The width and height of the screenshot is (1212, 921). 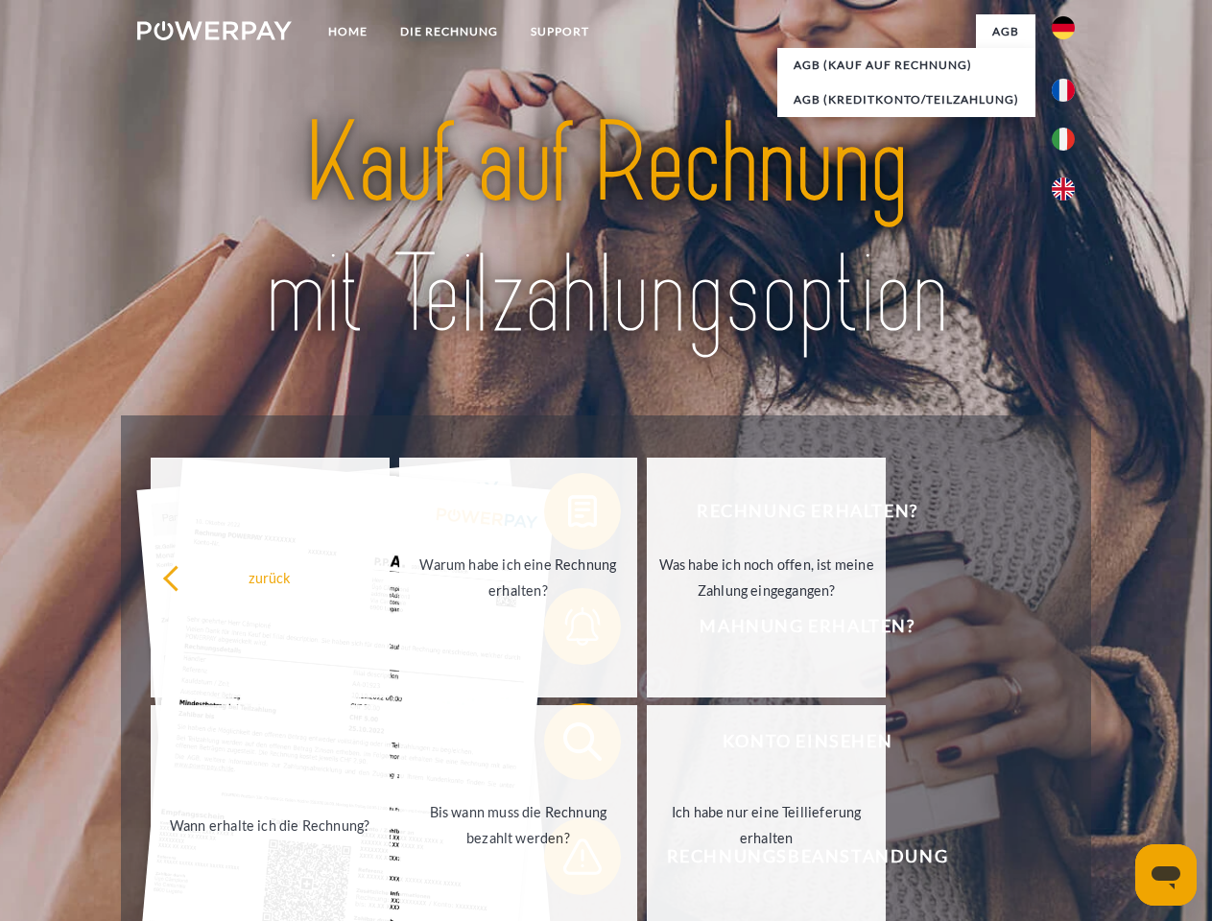 What do you see at coordinates (518, 578) in the screenshot?
I see `div: Warum habe ich eine Rechnung erhalten?` at bounding box center [518, 578].